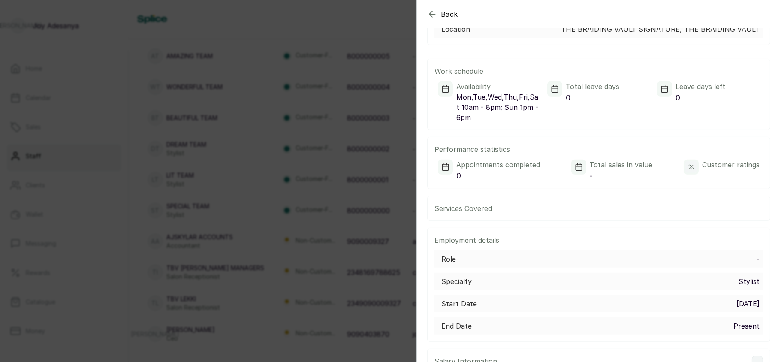  I want to click on p: Leave days left, so click(700, 87).